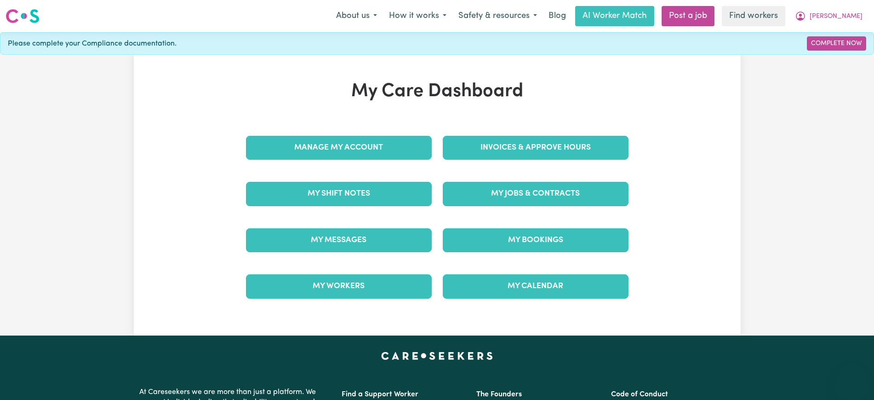 Image resolution: width=874 pixels, height=400 pixels. What do you see at coordinates (339, 148) in the screenshot?
I see `a: Manage My Account` at bounding box center [339, 148].